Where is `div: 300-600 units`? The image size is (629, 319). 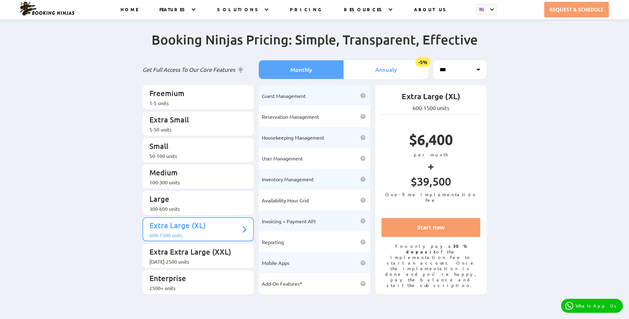
div: 300-600 units is located at coordinates (195, 209).